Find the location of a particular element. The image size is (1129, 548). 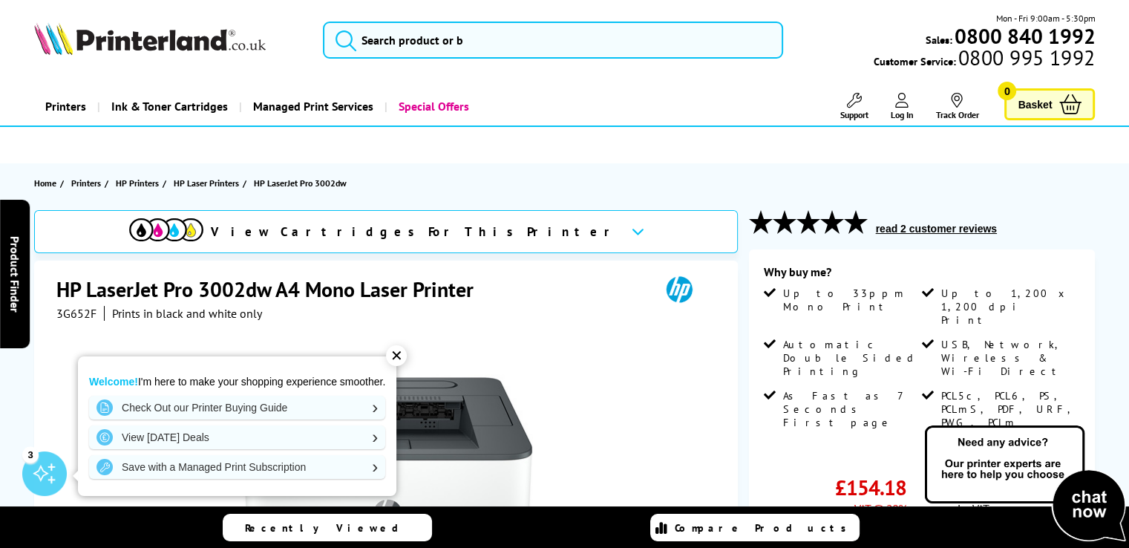

span: USB, Network, Wireless & Wi-Fi Direct is located at coordinates (1009, 358).